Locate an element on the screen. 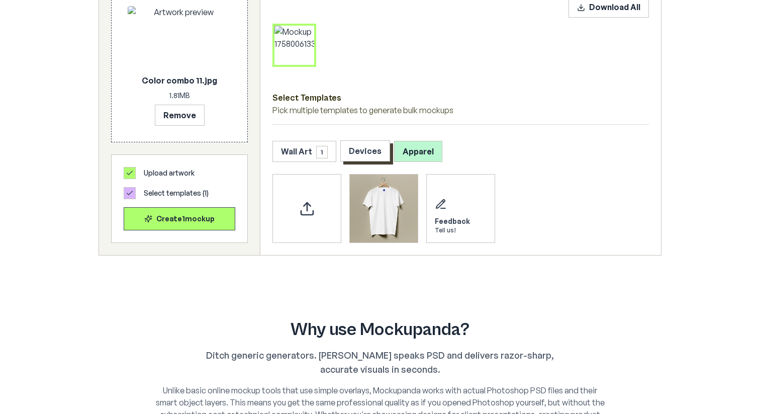 The height and width of the screenshot is (414, 760). div: Send feedback is located at coordinates (461, 208).